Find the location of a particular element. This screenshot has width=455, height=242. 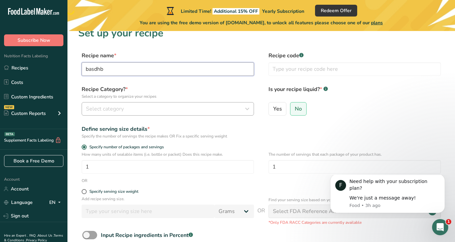

div: Custom Reports is located at coordinates (25, 113).